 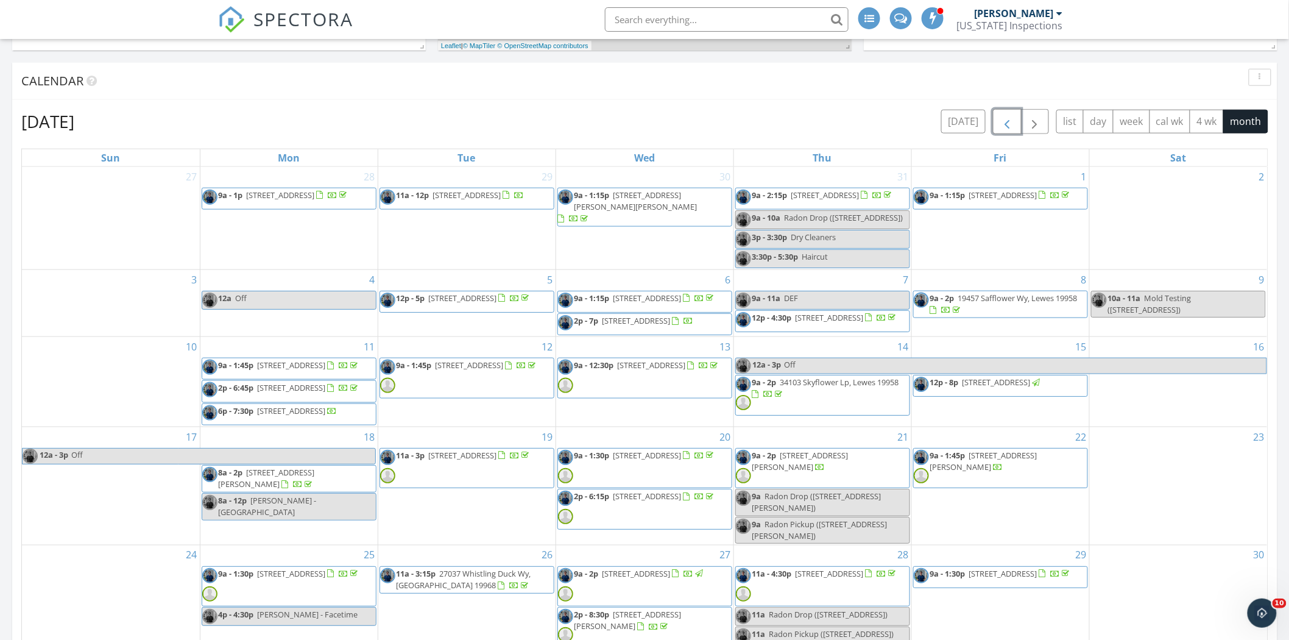 What do you see at coordinates (451, 46) in the screenshot?
I see `a: Leaflet` at bounding box center [451, 46].